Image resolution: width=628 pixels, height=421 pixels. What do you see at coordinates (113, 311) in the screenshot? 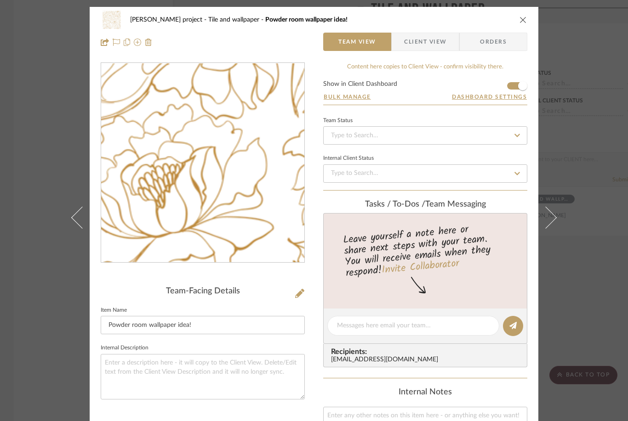
I see `label: Item Name` at bounding box center [113, 311].